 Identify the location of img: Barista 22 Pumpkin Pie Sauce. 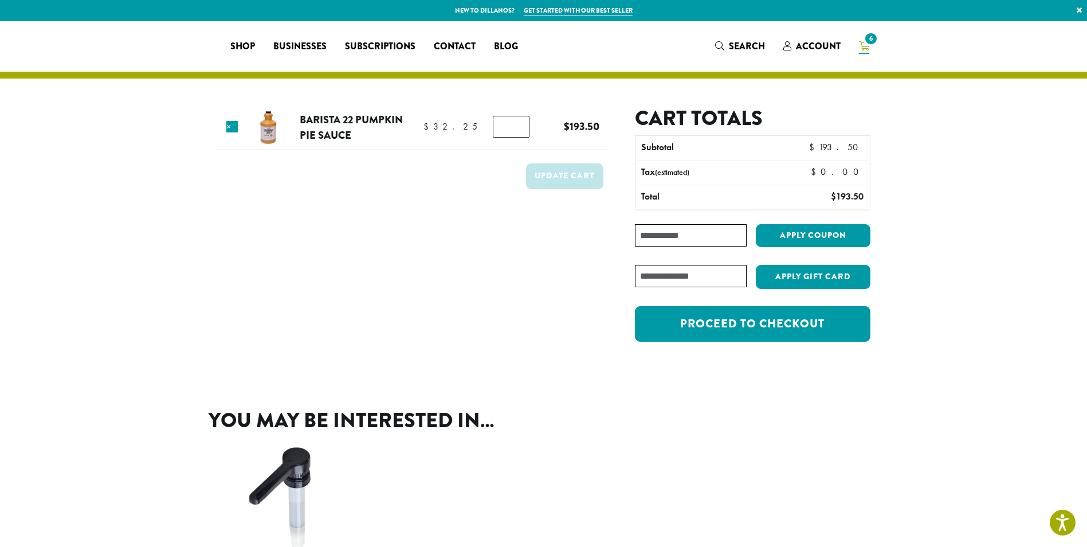
(268, 127).